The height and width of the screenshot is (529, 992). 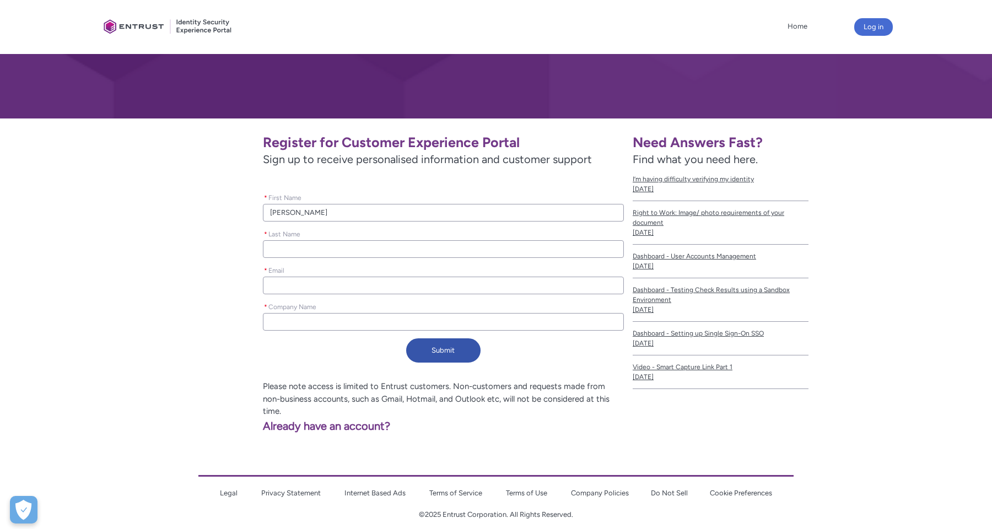 I want to click on a: Internet Based Ads, so click(x=375, y=493).